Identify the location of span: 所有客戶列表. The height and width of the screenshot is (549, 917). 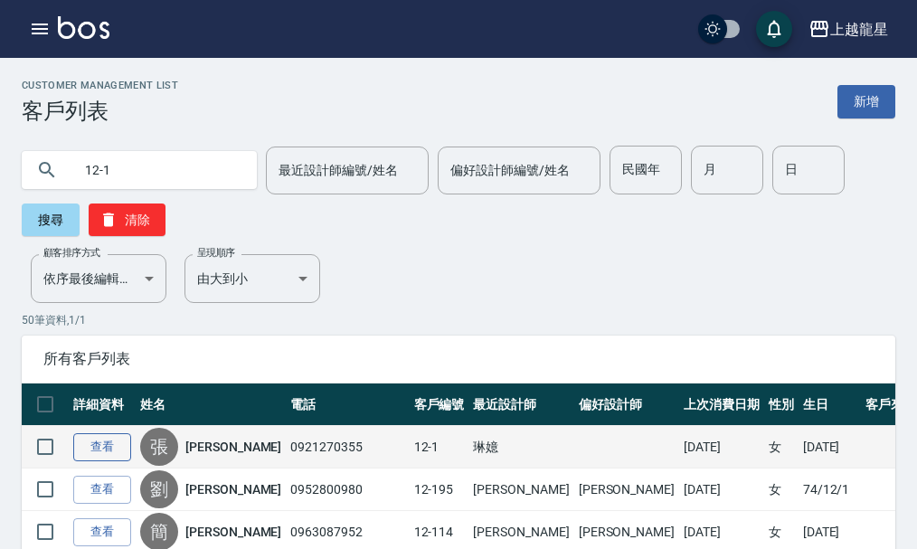
(458, 359).